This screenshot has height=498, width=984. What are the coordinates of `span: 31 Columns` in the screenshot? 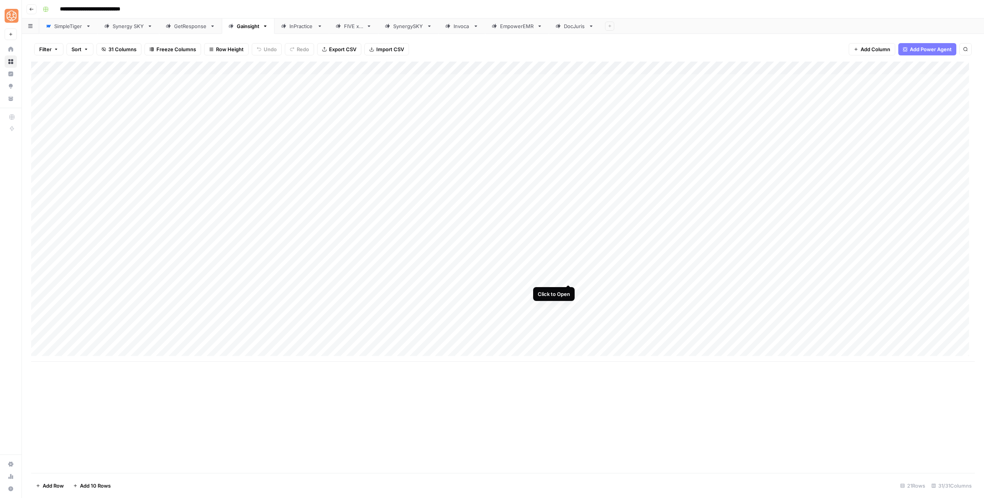 It's located at (122, 49).